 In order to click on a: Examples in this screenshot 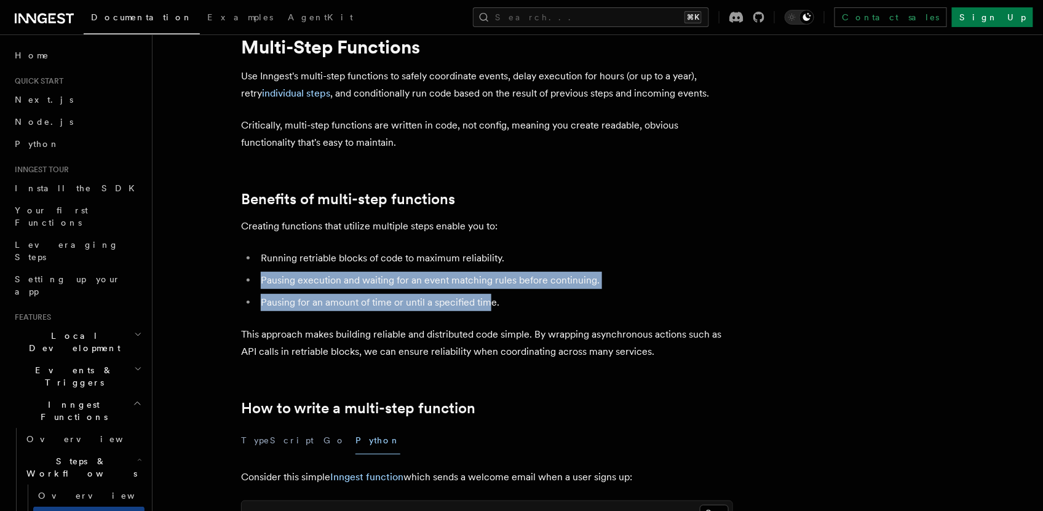, I will do `click(240, 18)`.